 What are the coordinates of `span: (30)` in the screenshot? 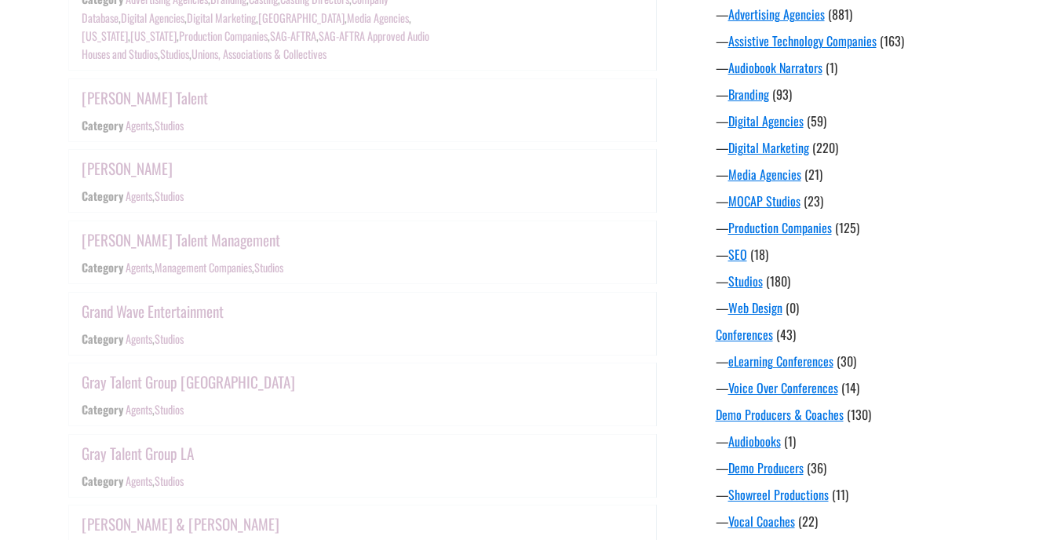 It's located at (846, 361).